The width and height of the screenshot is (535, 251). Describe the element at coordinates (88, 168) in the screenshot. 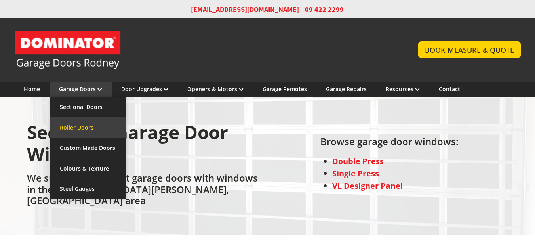

I see `a: Colours & Texture` at that location.